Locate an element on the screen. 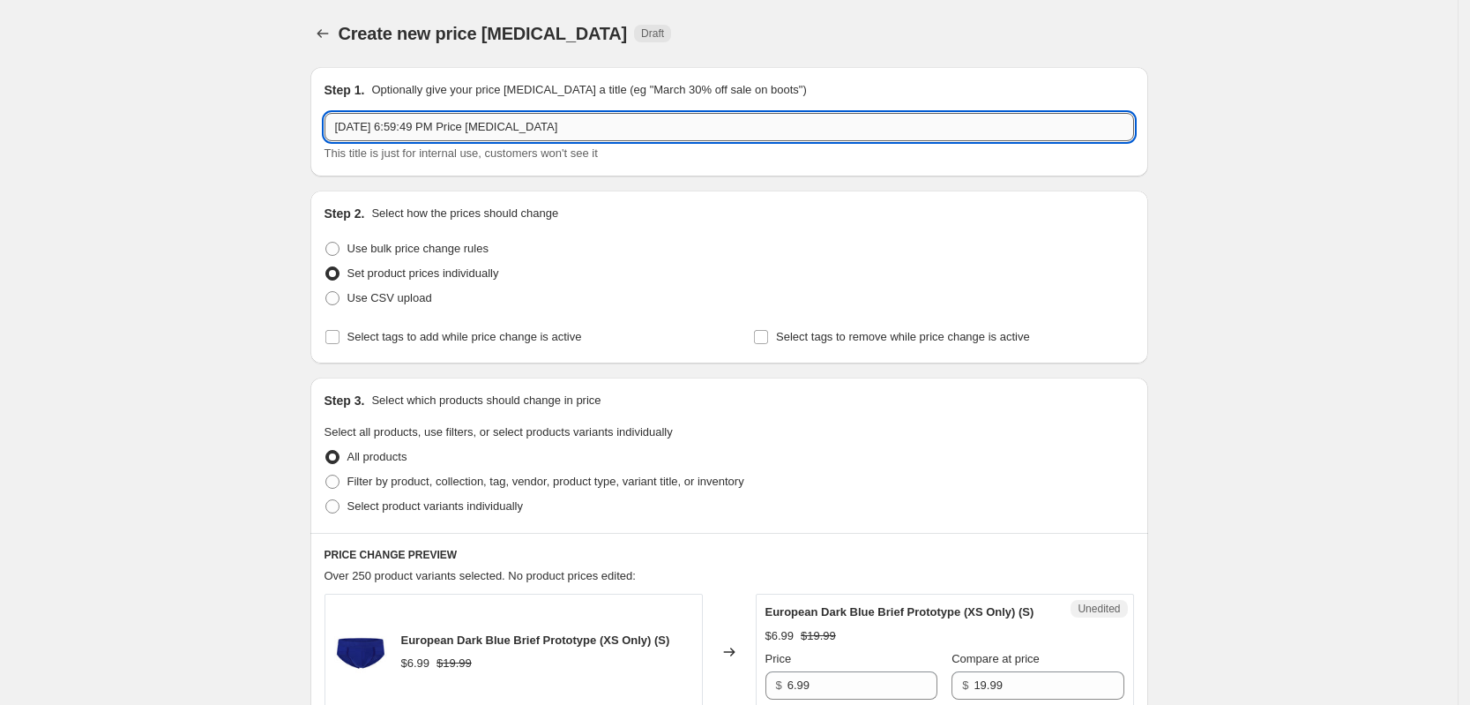  p: Select how the prices should change is located at coordinates (465, 213).